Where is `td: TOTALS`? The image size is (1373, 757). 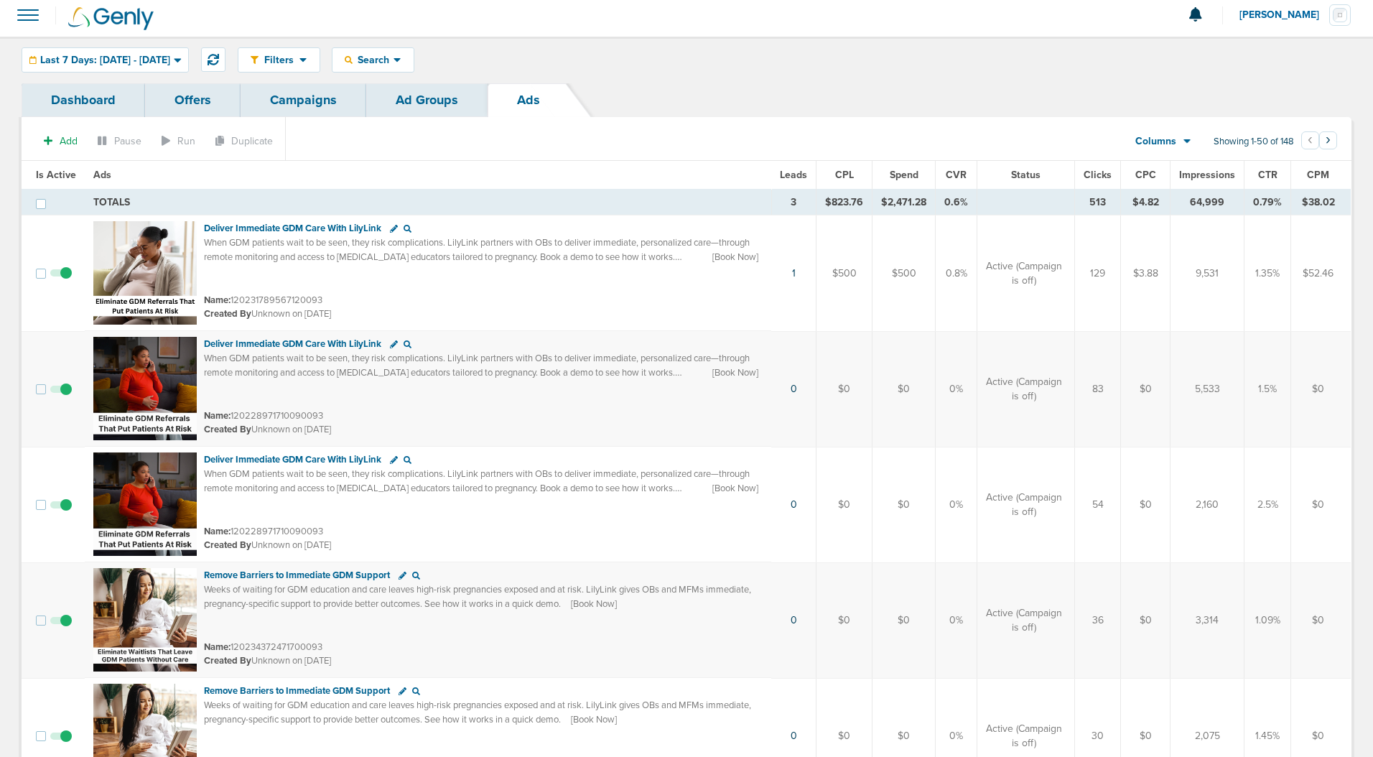
td: TOTALS is located at coordinates (428, 202).